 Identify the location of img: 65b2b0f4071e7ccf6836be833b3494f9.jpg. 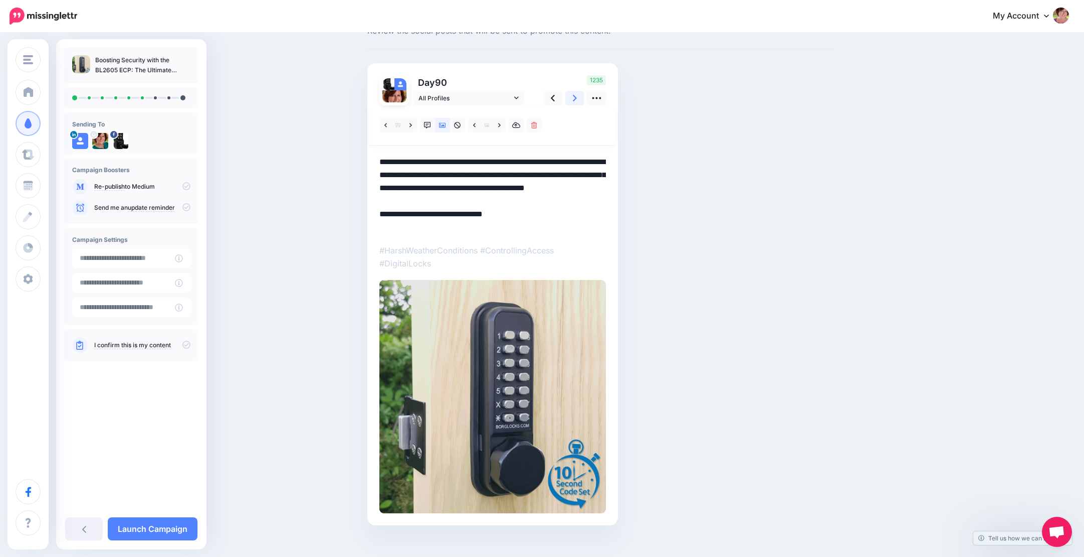
(493, 396).